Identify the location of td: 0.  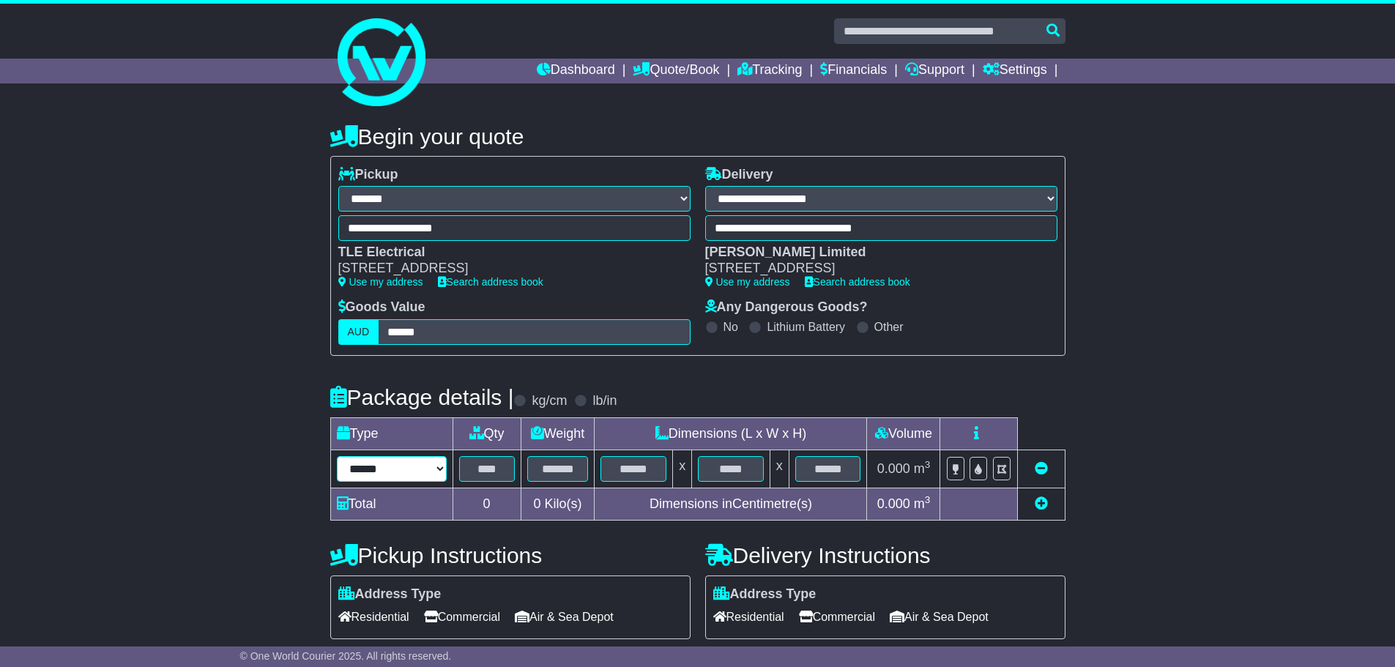
(486, 504).